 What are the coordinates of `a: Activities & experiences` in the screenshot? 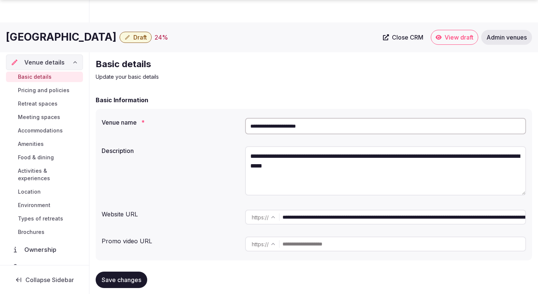 It's located at (44, 175).